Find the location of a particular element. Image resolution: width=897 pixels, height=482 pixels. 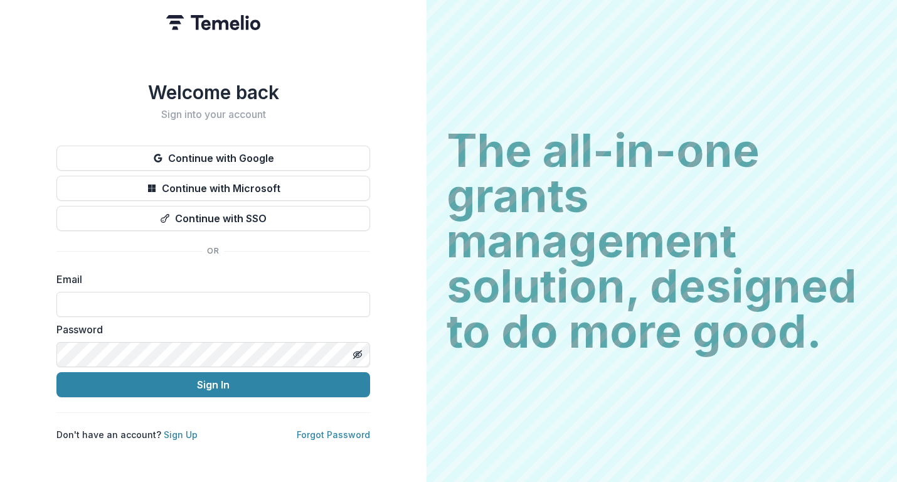

label: Email is located at coordinates (210, 279).